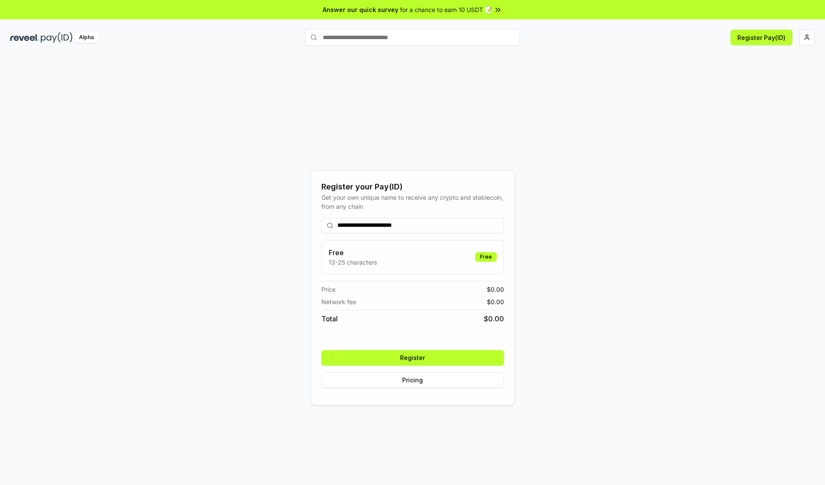 This screenshot has width=825, height=485. Describe the element at coordinates (413, 380) in the screenshot. I see `button: Pricing` at that location.